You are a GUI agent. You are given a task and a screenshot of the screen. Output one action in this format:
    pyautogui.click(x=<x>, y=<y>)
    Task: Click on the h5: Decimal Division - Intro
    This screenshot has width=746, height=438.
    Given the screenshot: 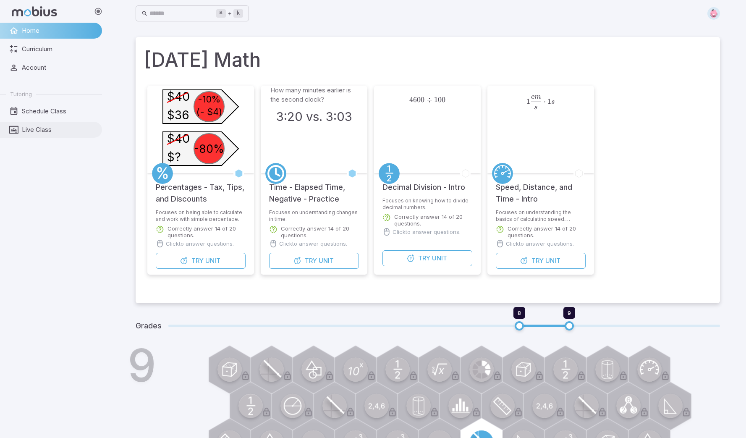 What is the action you would take?
    pyautogui.click(x=424, y=183)
    